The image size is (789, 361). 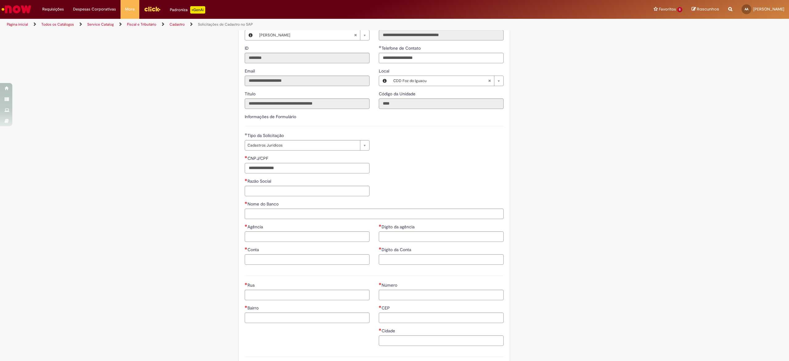 I want to click on span: Somente leitura - ID, so click(x=247, y=48).